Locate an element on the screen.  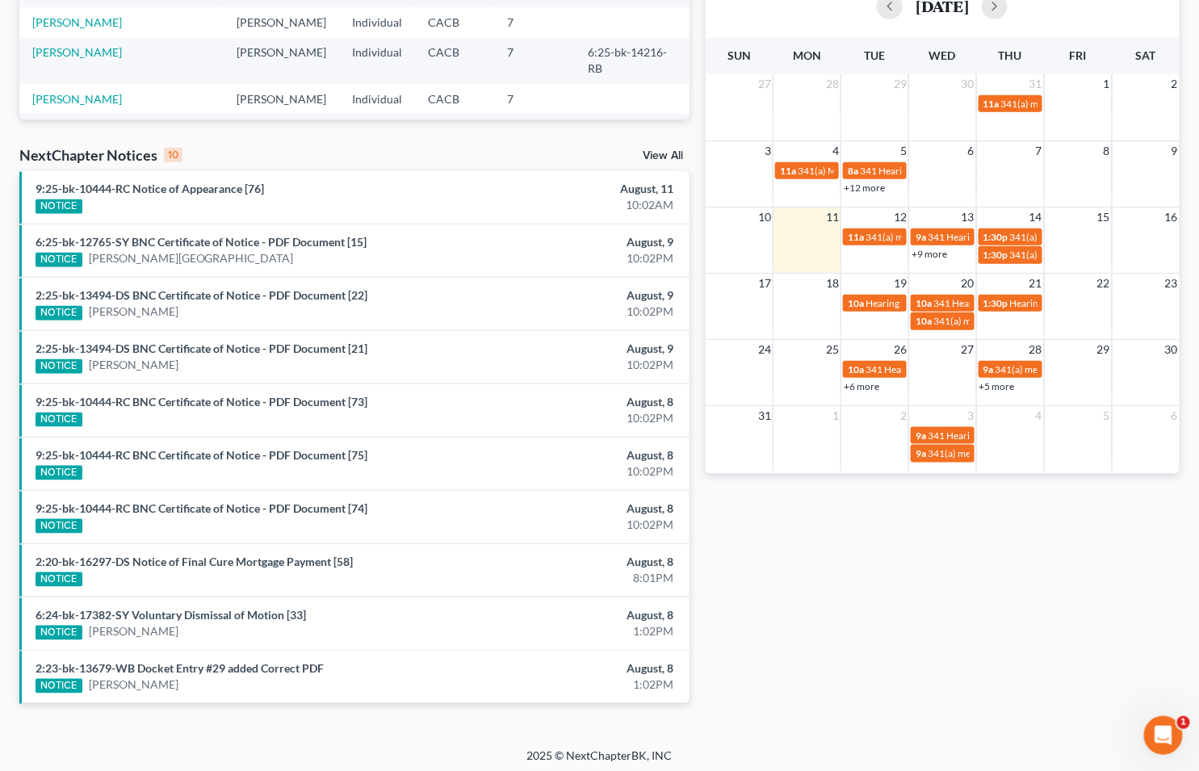
a: 9:25-bk-10444-RC Notice of Appearance [76] is located at coordinates (149, 188).